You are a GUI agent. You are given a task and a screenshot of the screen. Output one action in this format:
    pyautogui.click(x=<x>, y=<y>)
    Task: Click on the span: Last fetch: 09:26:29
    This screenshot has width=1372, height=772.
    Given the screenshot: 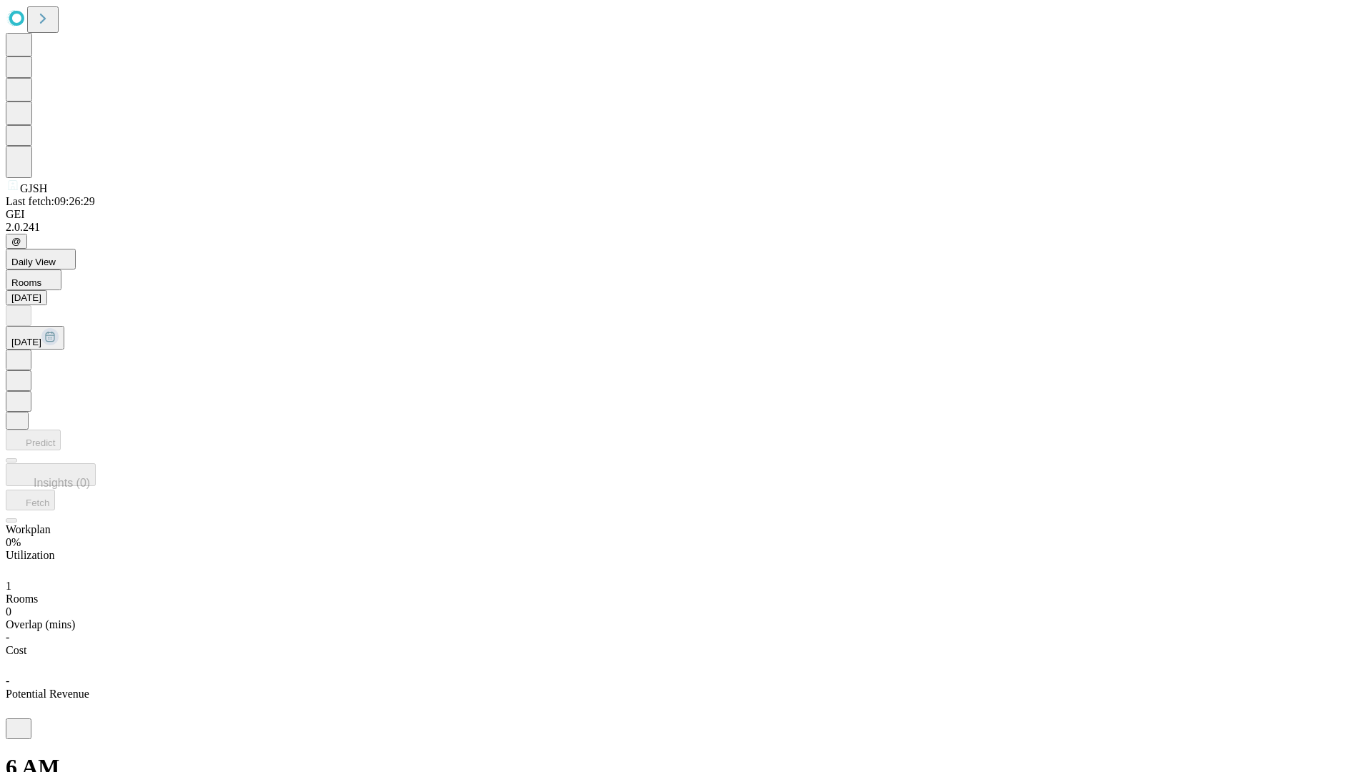 What is the action you would take?
    pyautogui.click(x=50, y=201)
    